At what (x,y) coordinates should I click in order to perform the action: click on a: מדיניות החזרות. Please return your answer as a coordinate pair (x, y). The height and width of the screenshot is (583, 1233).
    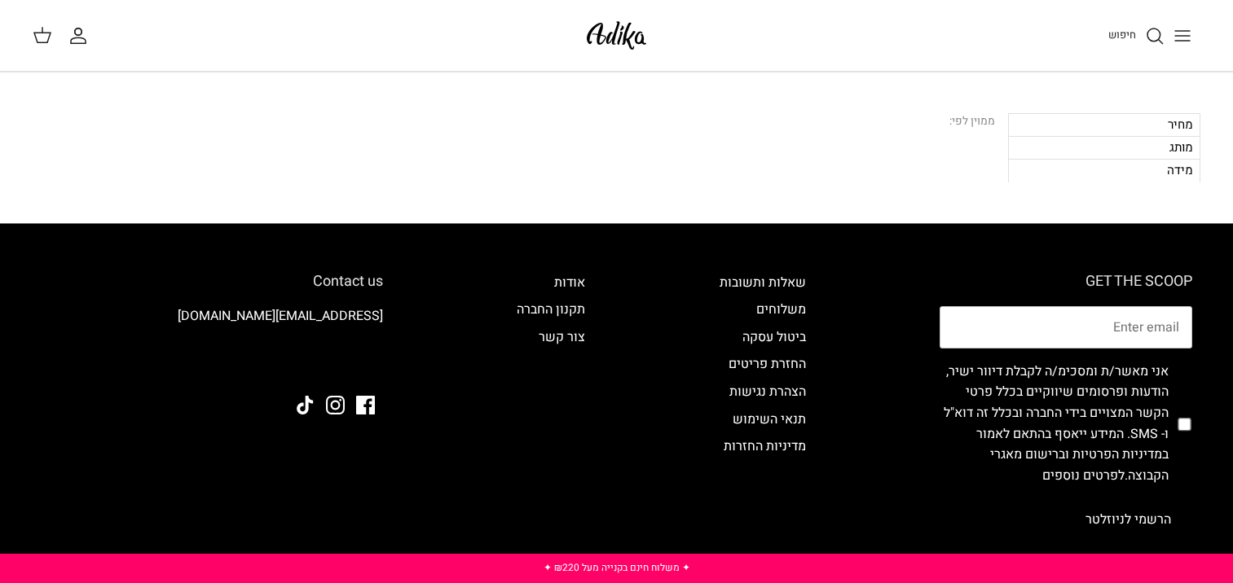
    Looking at the image, I should click on (764, 447).